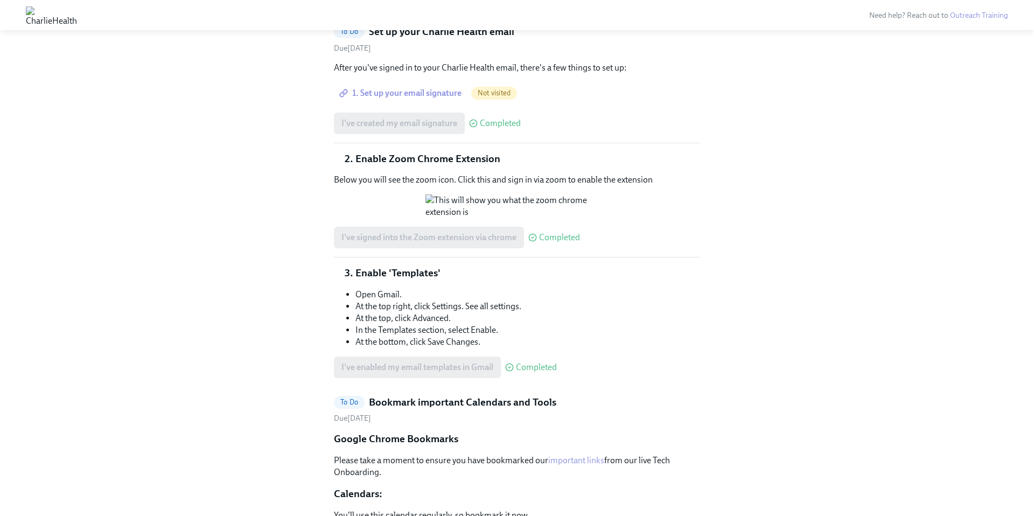  I want to click on li: Enable 'Templates', so click(528, 273).